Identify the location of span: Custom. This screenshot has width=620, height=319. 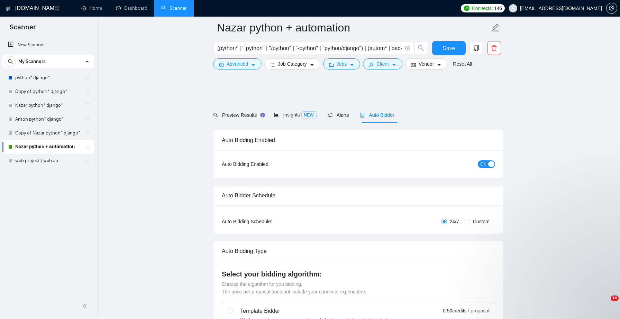
(481, 222).